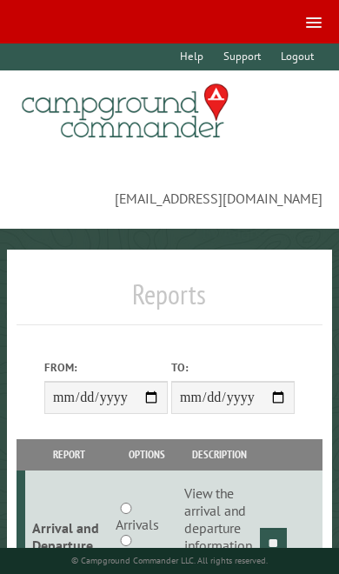 This screenshot has height=574, width=339. Describe the element at coordinates (219, 454) in the screenshot. I see `th: Description` at that location.